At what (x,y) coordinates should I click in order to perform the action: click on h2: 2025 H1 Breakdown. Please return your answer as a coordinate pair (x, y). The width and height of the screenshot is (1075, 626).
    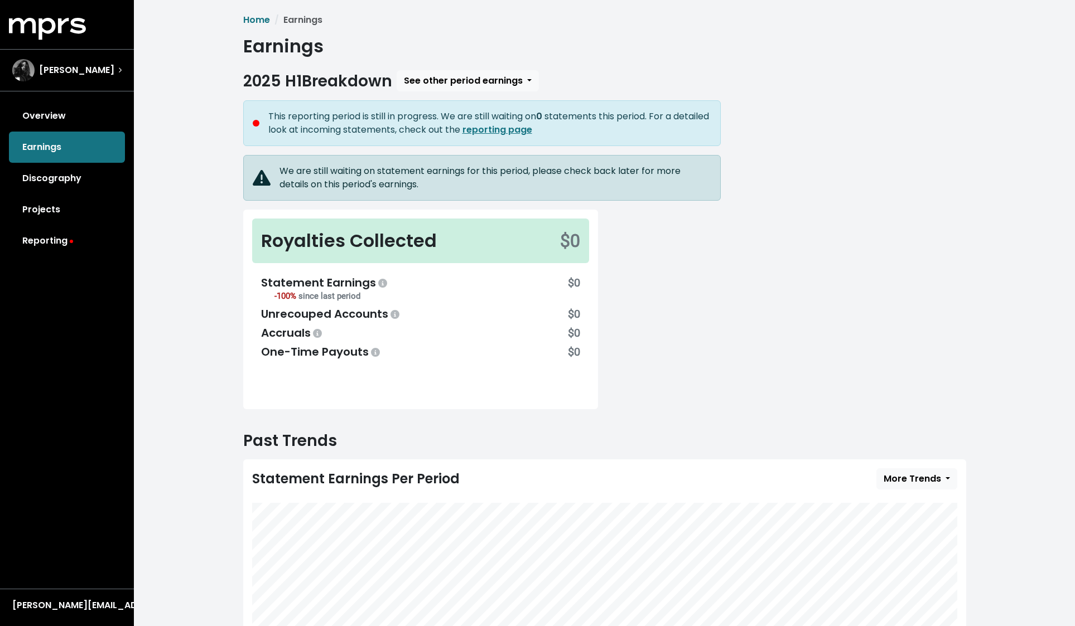
    Looking at the image, I should click on (317, 81).